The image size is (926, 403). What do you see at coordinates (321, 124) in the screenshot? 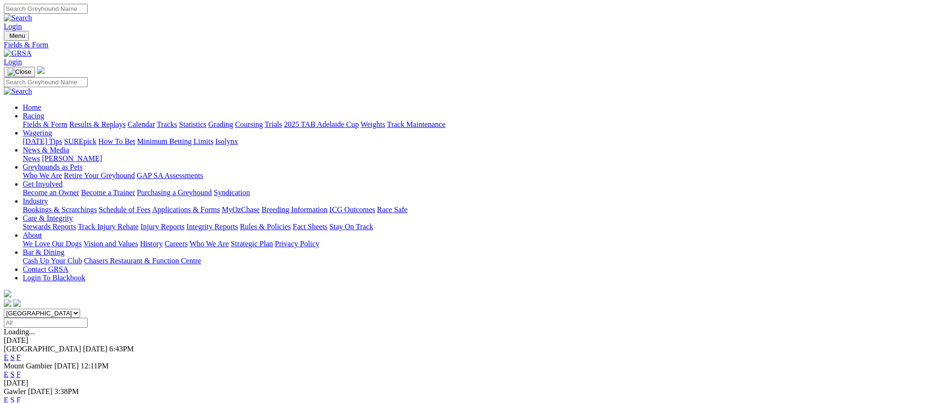
I see `a: 2025 TAB Adelaide Cup` at bounding box center [321, 124].